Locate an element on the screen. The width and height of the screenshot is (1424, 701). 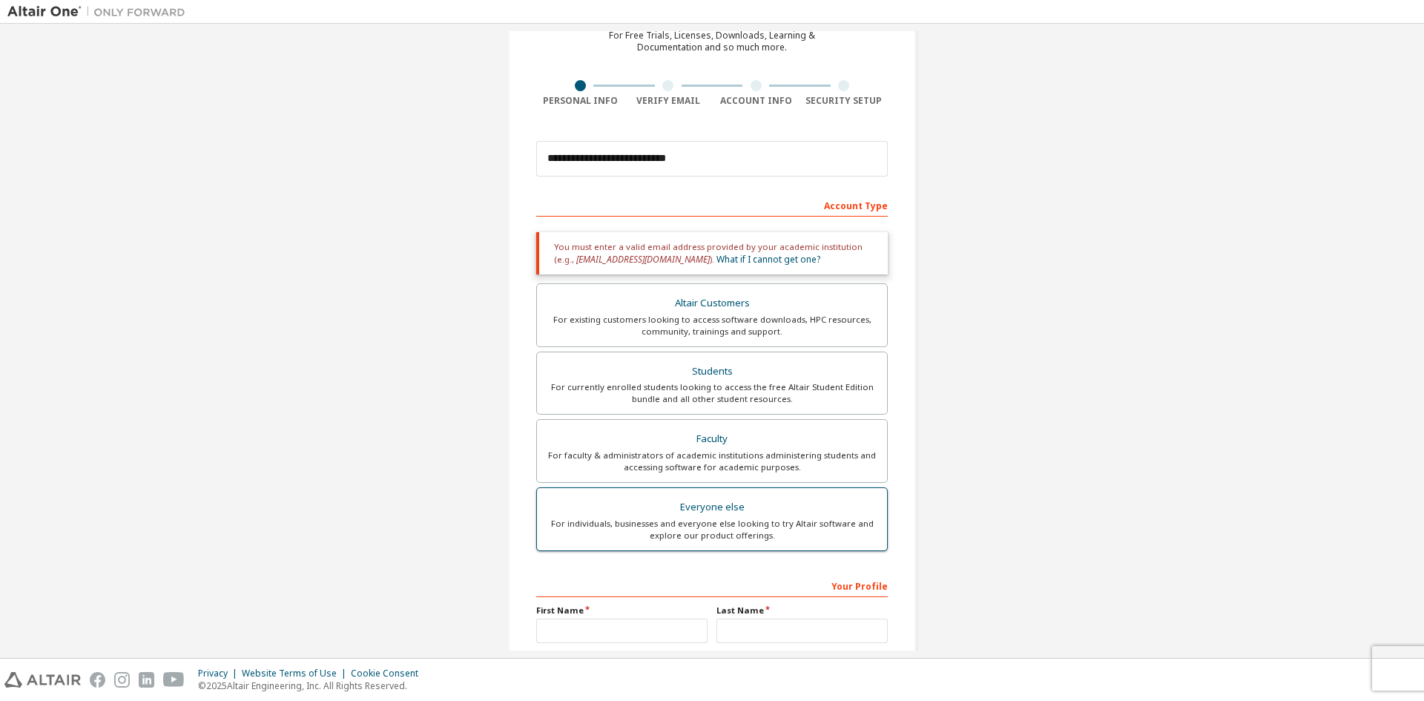
img: instagram.svg is located at coordinates (122, 679).